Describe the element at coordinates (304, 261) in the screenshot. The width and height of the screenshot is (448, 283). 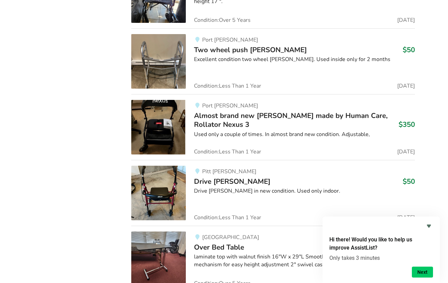
I see `div: laminate top with walnut finish 16"W x 29"L Smooth operating, easy-lift spring mechanism for easy...` at that location.